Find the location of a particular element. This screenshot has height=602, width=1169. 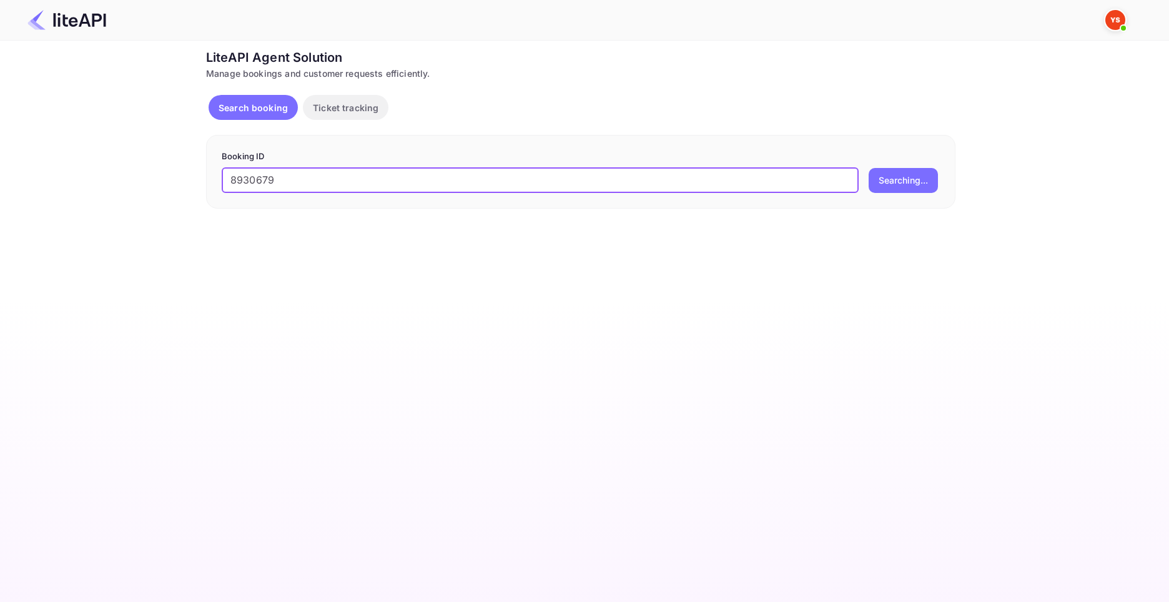

input: Enter Booking ID (e.g., 63782194) is located at coordinates (540, 180).